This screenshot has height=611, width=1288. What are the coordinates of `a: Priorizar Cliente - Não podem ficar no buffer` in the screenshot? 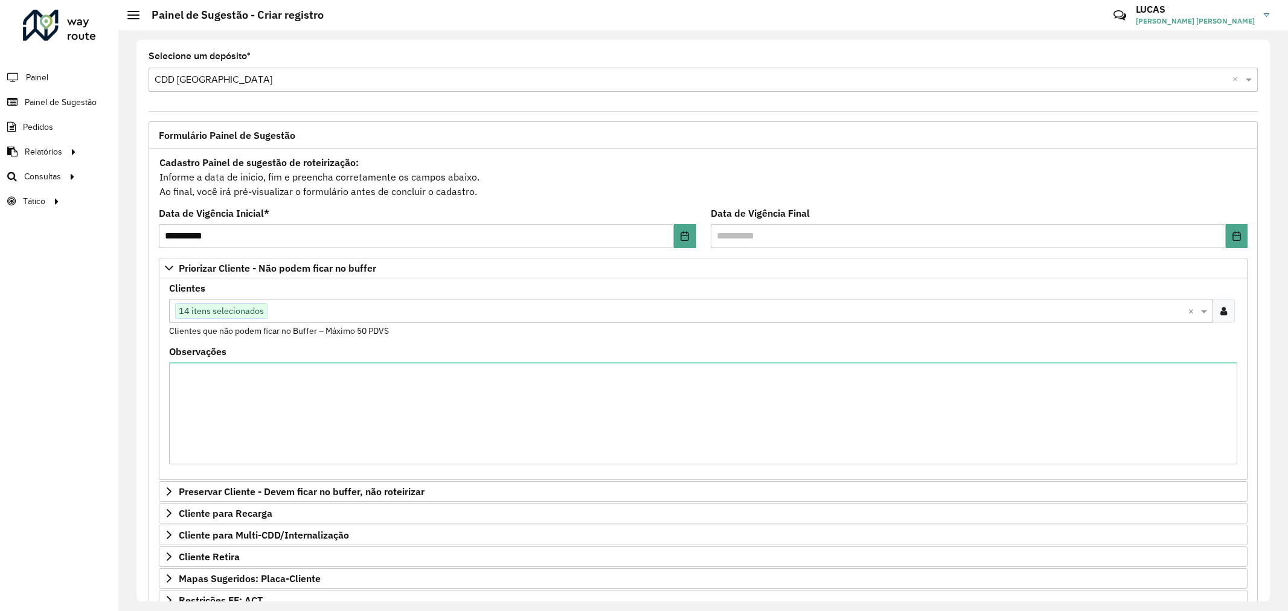 It's located at (703, 268).